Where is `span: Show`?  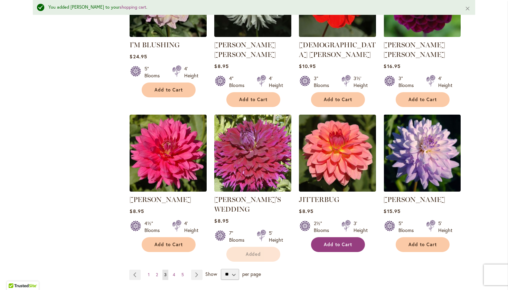 span: Show is located at coordinates (211, 274).